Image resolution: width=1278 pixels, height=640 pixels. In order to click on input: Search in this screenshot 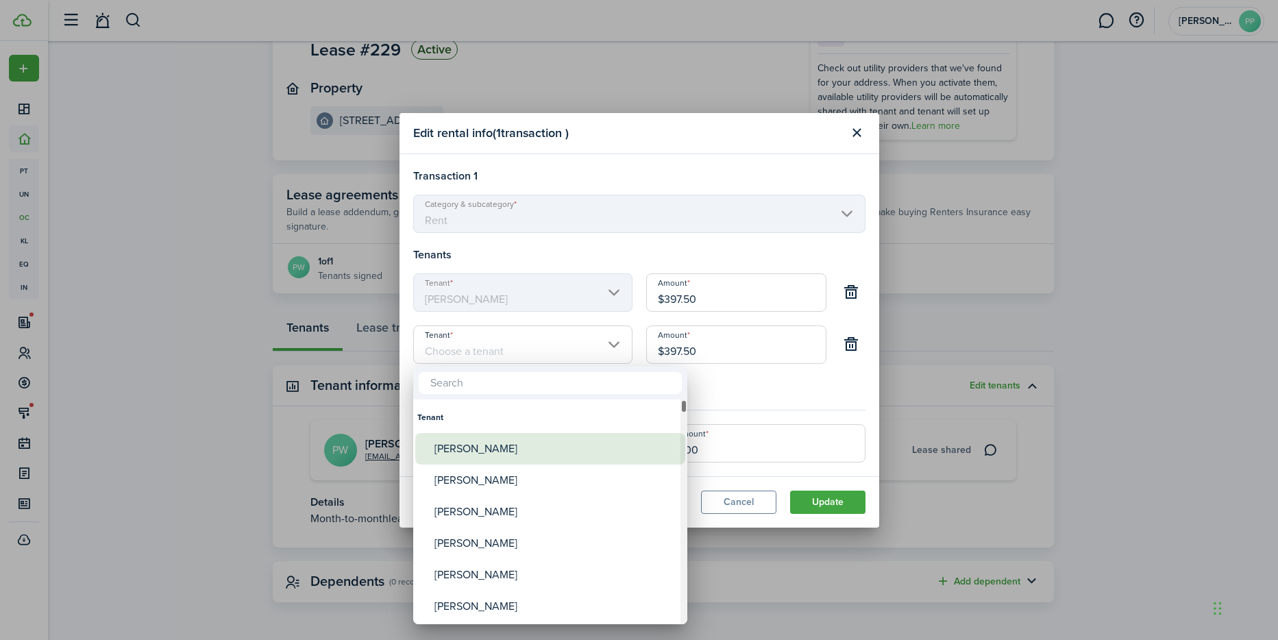, I will do `click(550, 383)`.